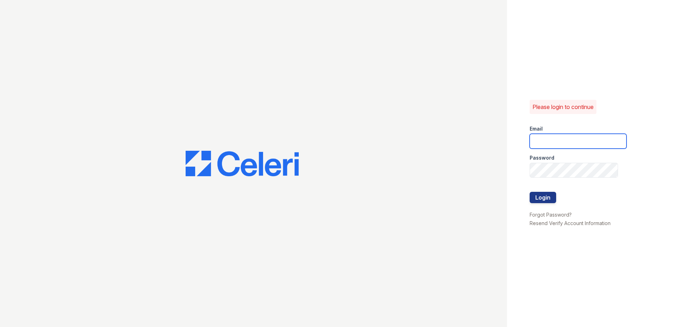 The height and width of the screenshot is (327, 676). What do you see at coordinates (550, 214) in the screenshot?
I see `a: Forgot Password?` at bounding box center [550, 214].